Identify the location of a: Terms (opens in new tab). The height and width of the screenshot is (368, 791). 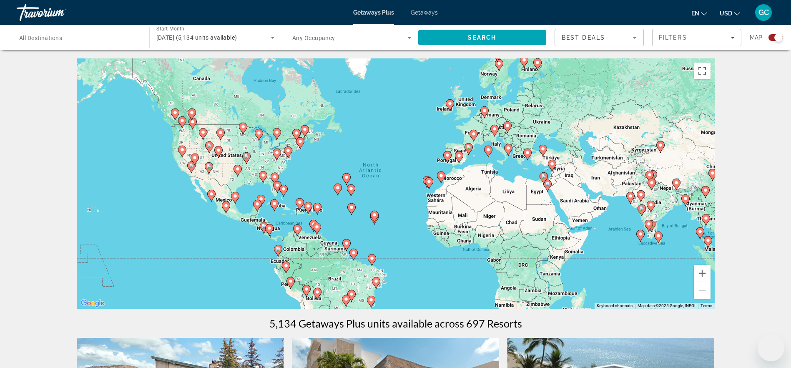
(706, 305).